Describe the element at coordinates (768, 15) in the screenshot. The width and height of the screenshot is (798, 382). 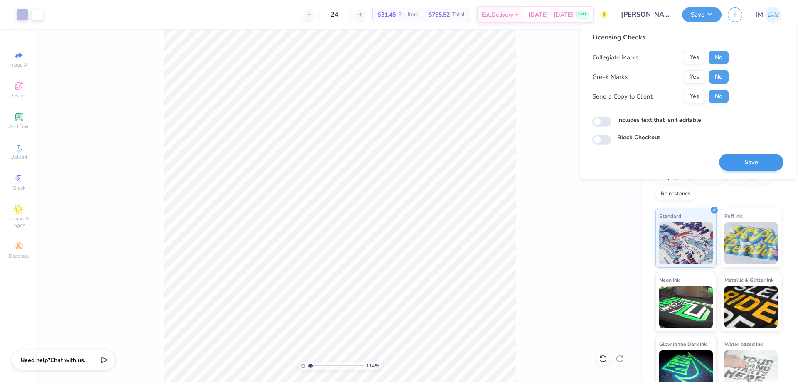
I see `a: JM` at that location.